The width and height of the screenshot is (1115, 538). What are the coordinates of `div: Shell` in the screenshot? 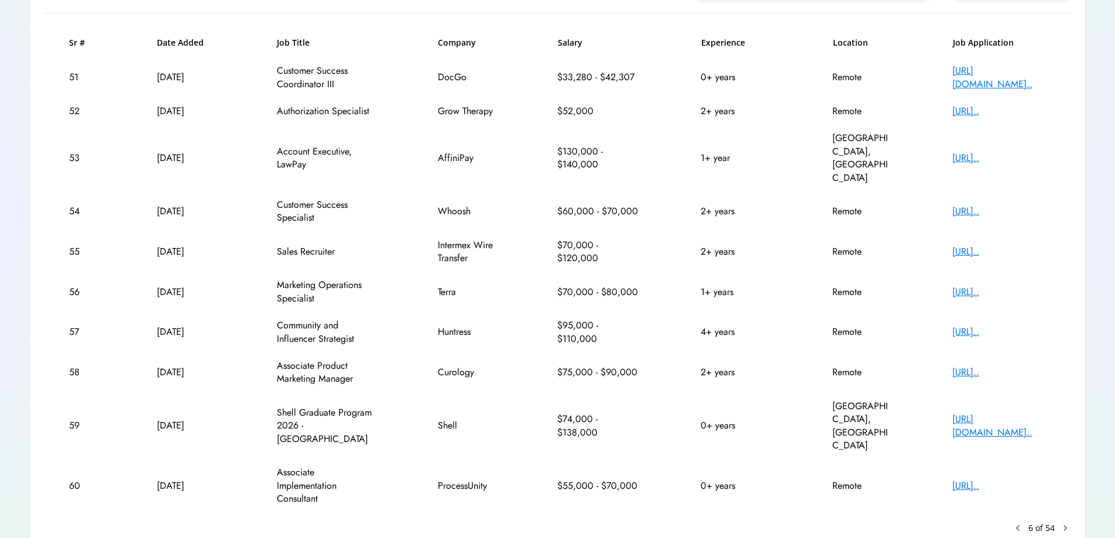 It's located at (467, 425).